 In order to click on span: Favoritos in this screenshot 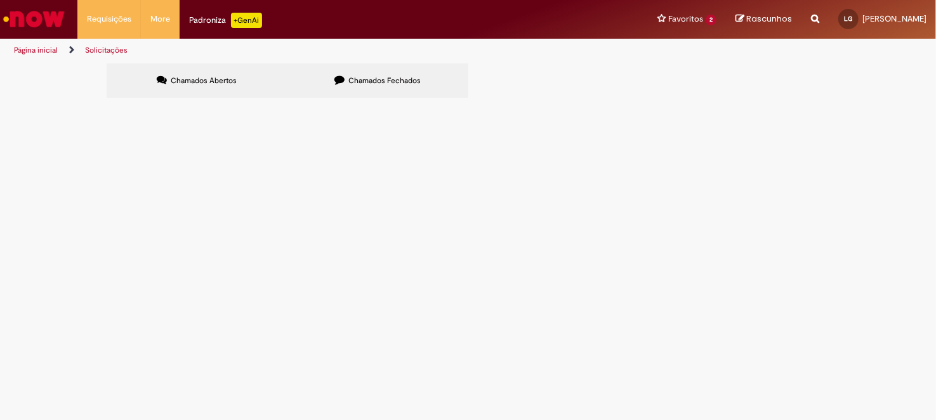, I will do `click(685, 19)`.